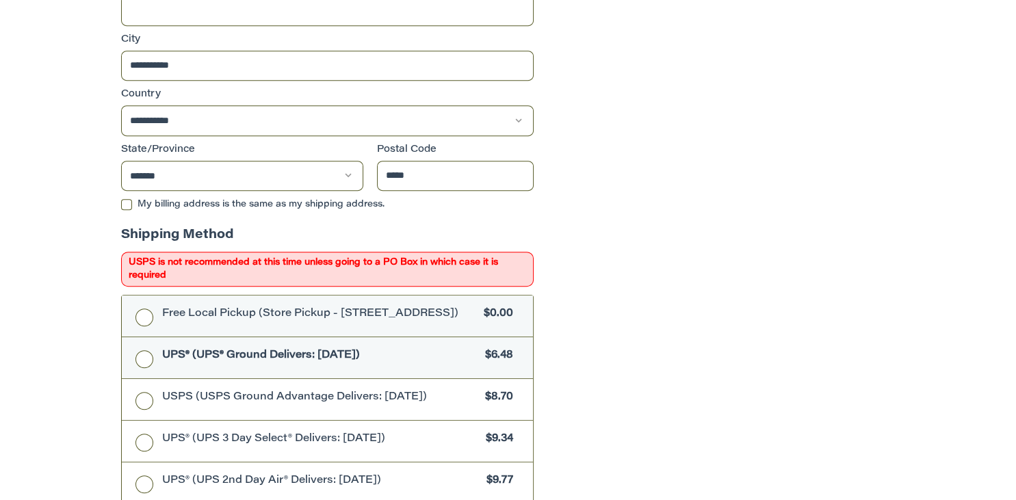 The height and width of the screenshot is (500, 1016). I want to click on legend: Shipping Method, so click(177, 239).